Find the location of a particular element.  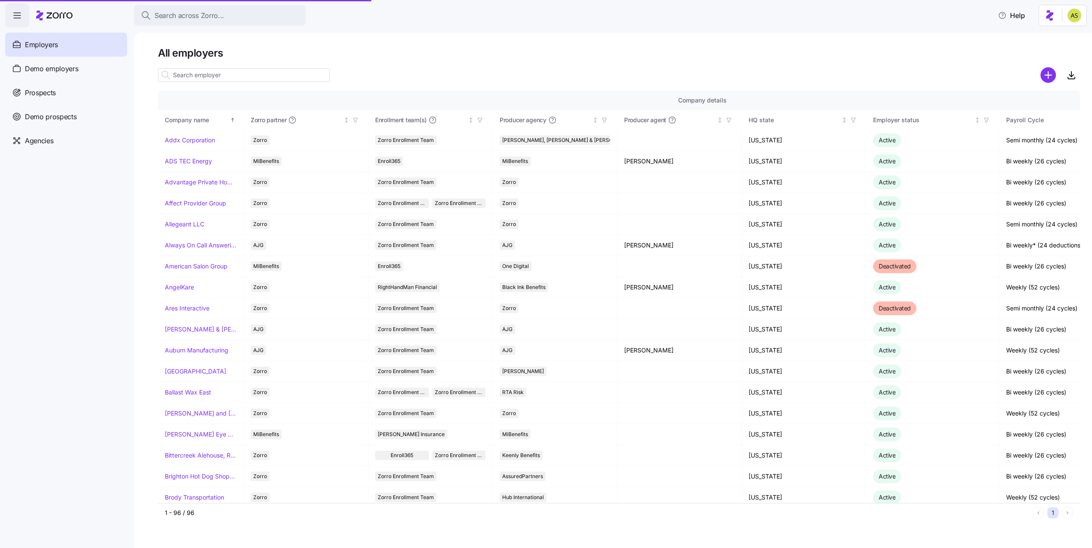

span: Agencies is located at coordinates (39, 141).